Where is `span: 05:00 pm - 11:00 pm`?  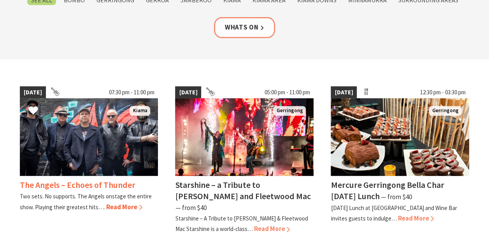 span: 05:00 pm - 11:00 pm is located at coordinates (286, 93).